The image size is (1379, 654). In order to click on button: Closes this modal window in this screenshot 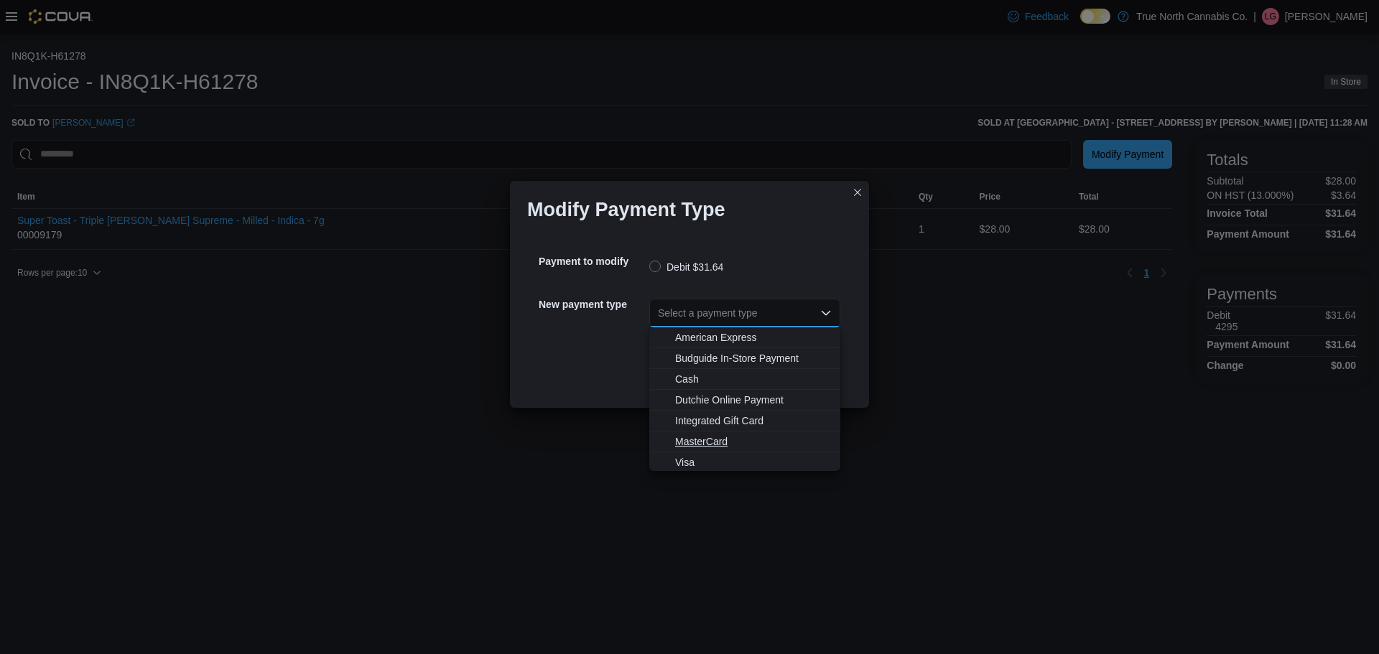, I will do `click(858, 192)`.